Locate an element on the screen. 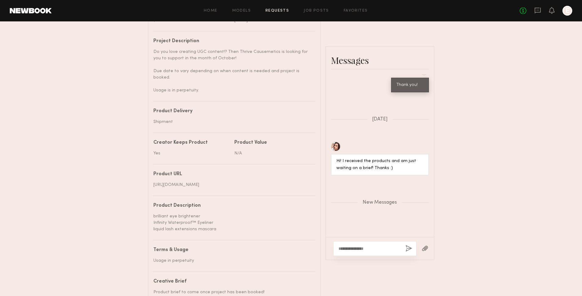 The image size is (582, 296). a: Favorites is located at coordinates (356, 11).